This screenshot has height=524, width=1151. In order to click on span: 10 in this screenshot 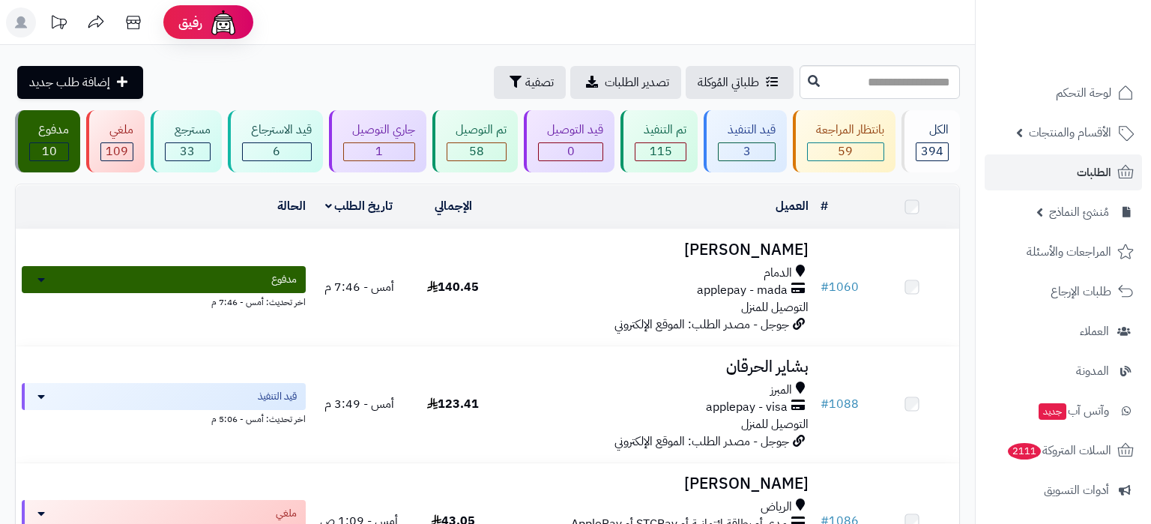, I will do `click(49, 151)`.